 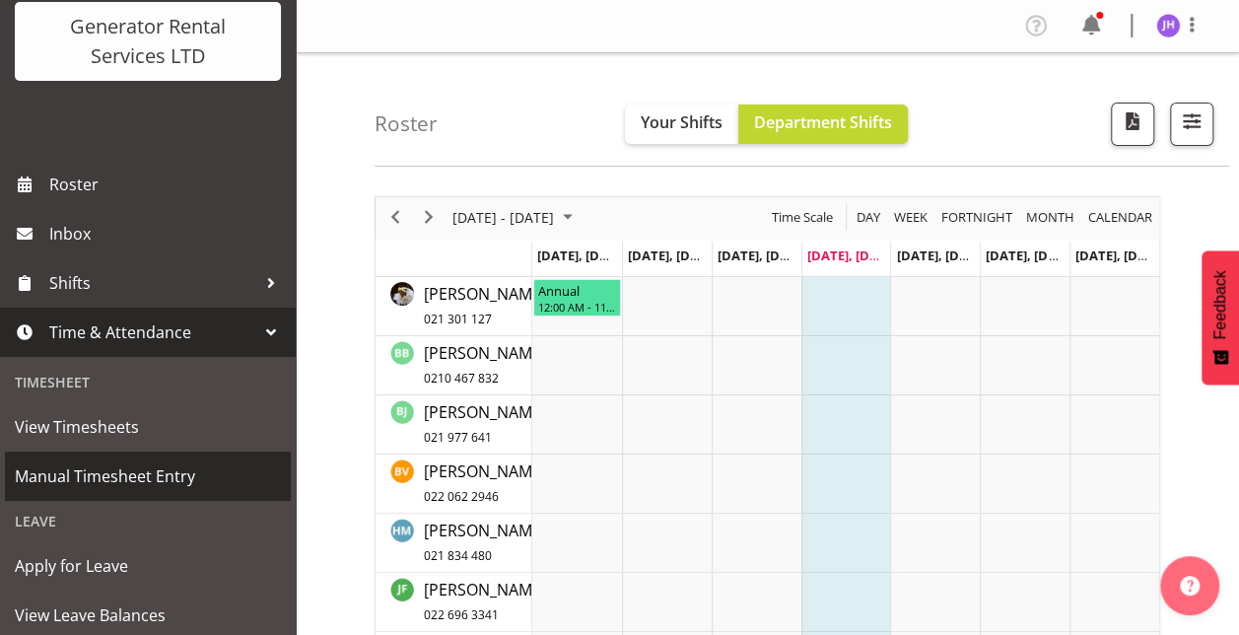 I want to click on a: View Timesheets, so click(x=148, y=427).